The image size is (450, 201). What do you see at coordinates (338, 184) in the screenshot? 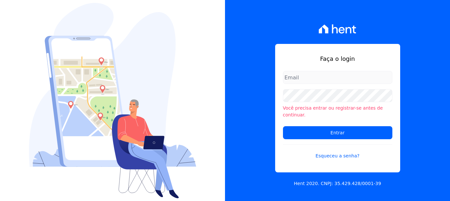
I see `p: Hent 2020. CNPJ: 35.429.428/0001-39` at bounding box center [338, 184].